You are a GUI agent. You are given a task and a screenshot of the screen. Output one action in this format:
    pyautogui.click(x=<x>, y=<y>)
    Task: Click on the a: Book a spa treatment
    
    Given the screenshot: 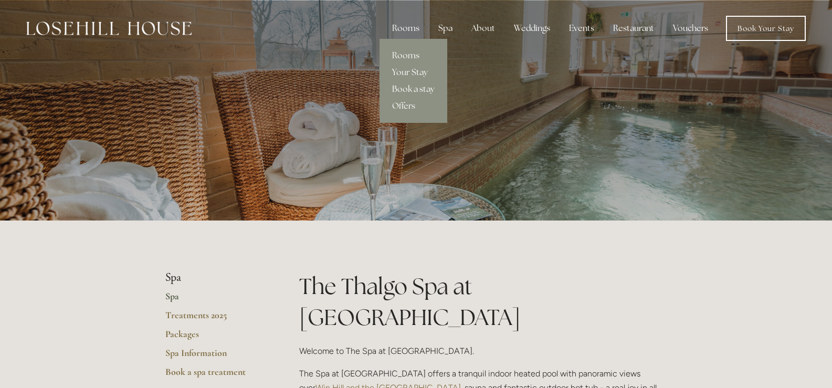 What is the action you would take?
    pyautogui.click(x=215, y=375)
    